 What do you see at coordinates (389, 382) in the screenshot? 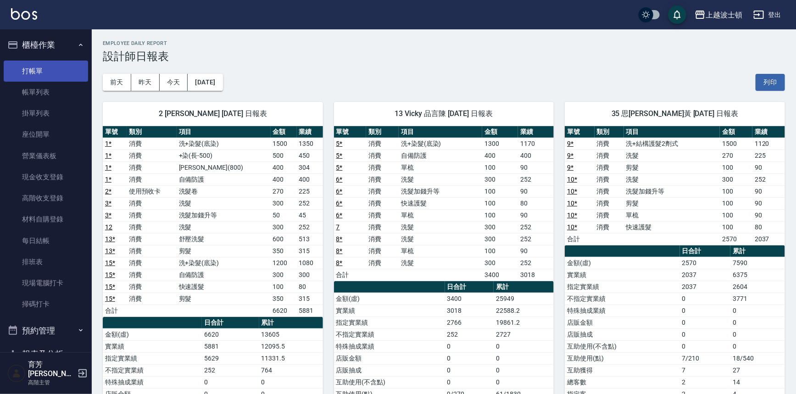
I see `td: 互助使用(不含點)` at bounding box center [389, 382].